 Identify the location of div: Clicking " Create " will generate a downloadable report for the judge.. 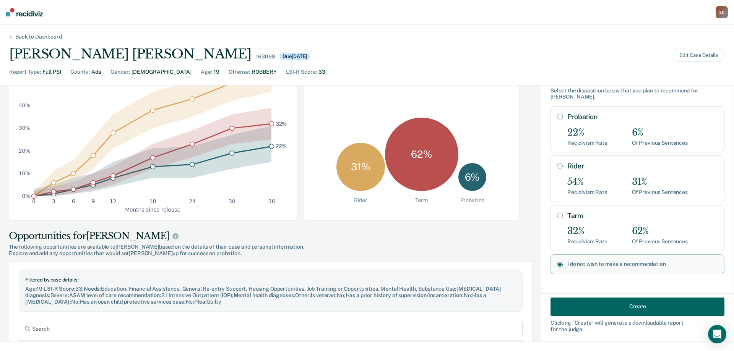
(637, 326).